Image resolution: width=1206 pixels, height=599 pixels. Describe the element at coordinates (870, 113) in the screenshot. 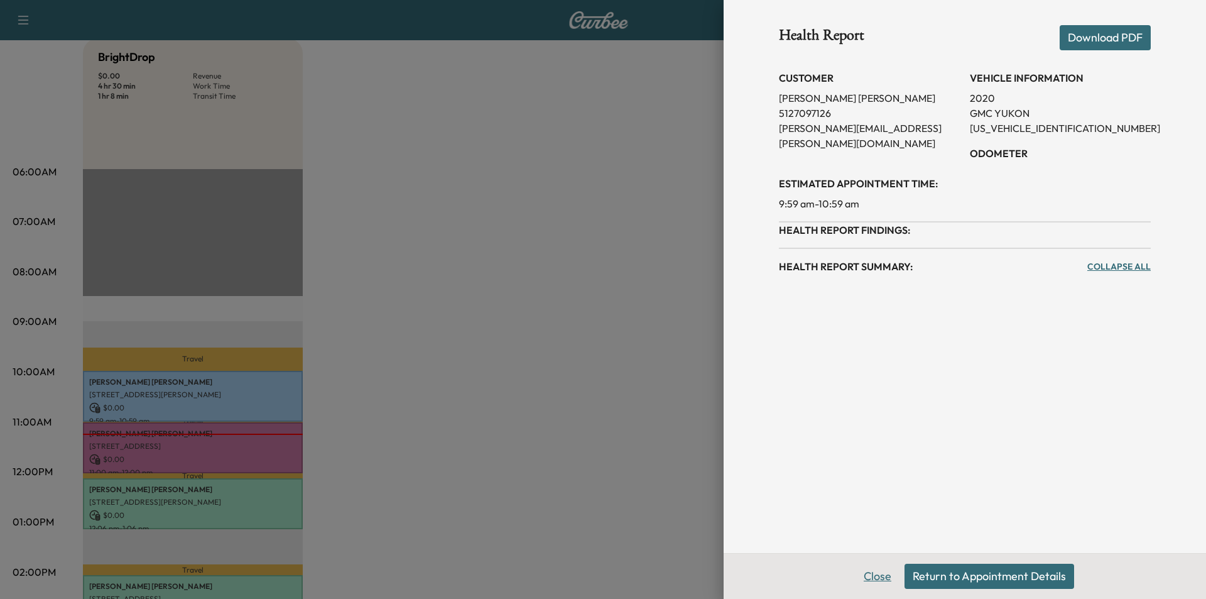

I see `p: 5127097126` at that location.